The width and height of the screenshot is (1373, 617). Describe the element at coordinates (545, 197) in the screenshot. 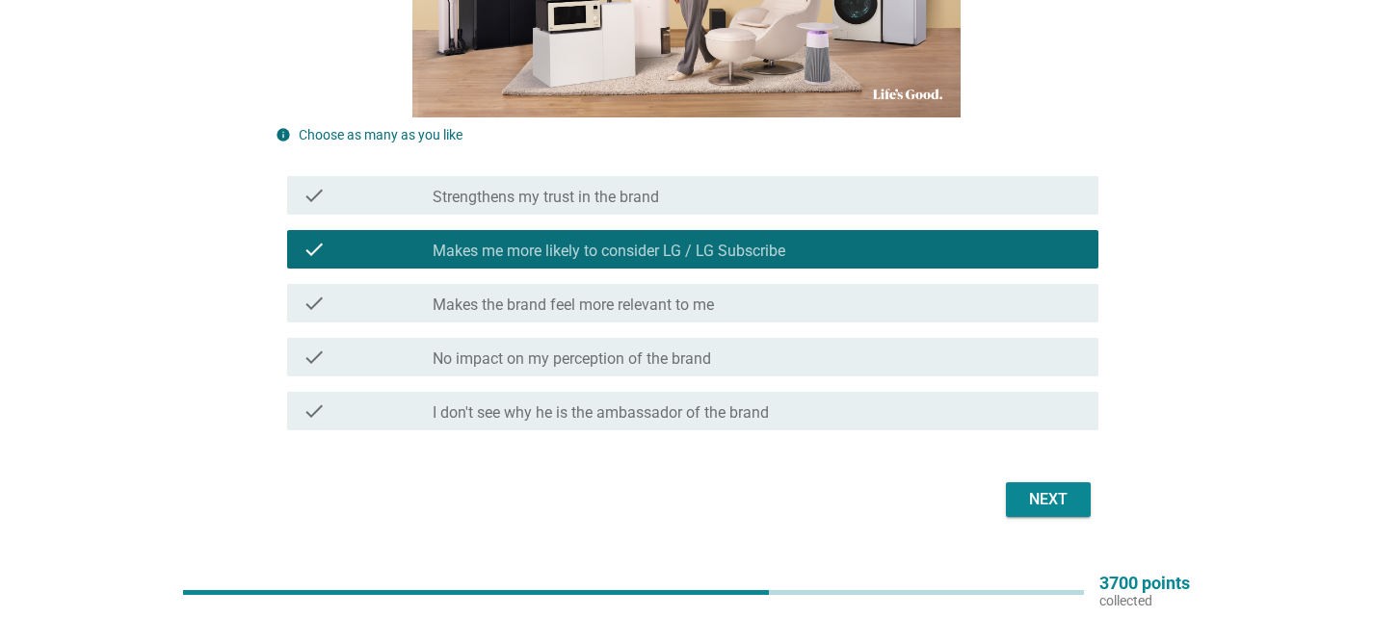

I see `label: Strengthens my trust in the brand` at that location.